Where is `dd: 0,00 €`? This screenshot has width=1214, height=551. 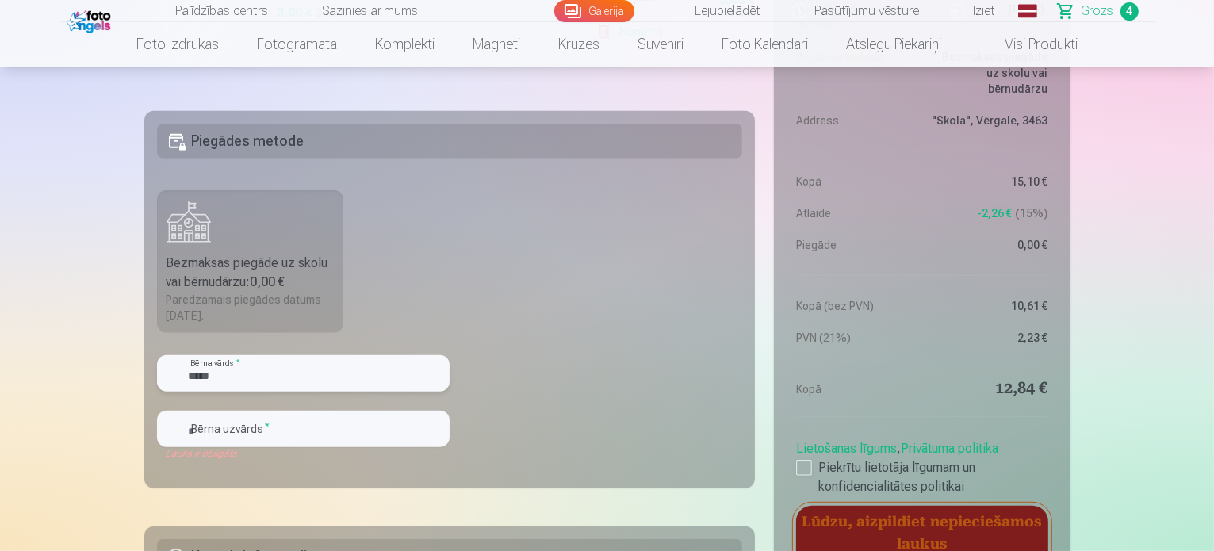 dd: 0,00 € is located at coordinates (989, 245).